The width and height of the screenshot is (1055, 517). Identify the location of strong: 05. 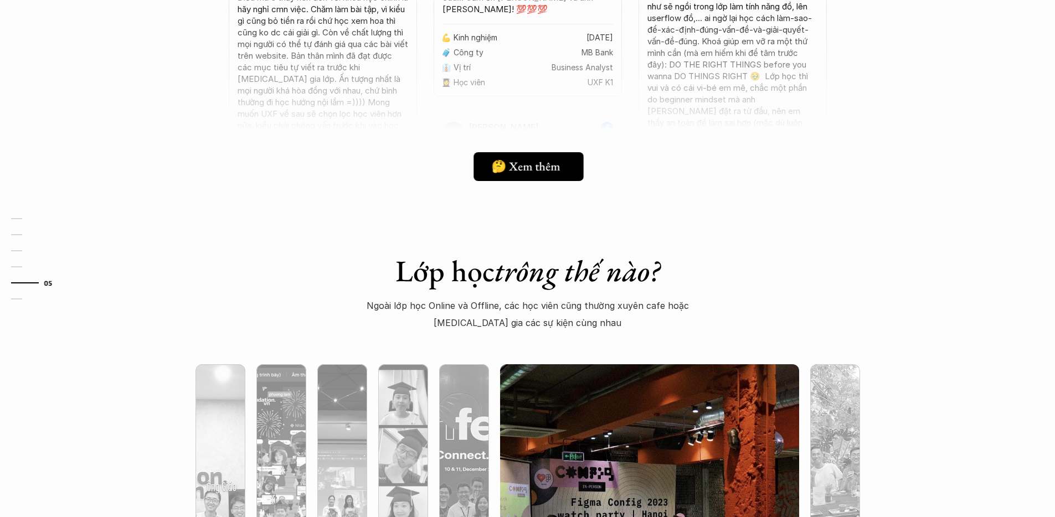
(48, 282).